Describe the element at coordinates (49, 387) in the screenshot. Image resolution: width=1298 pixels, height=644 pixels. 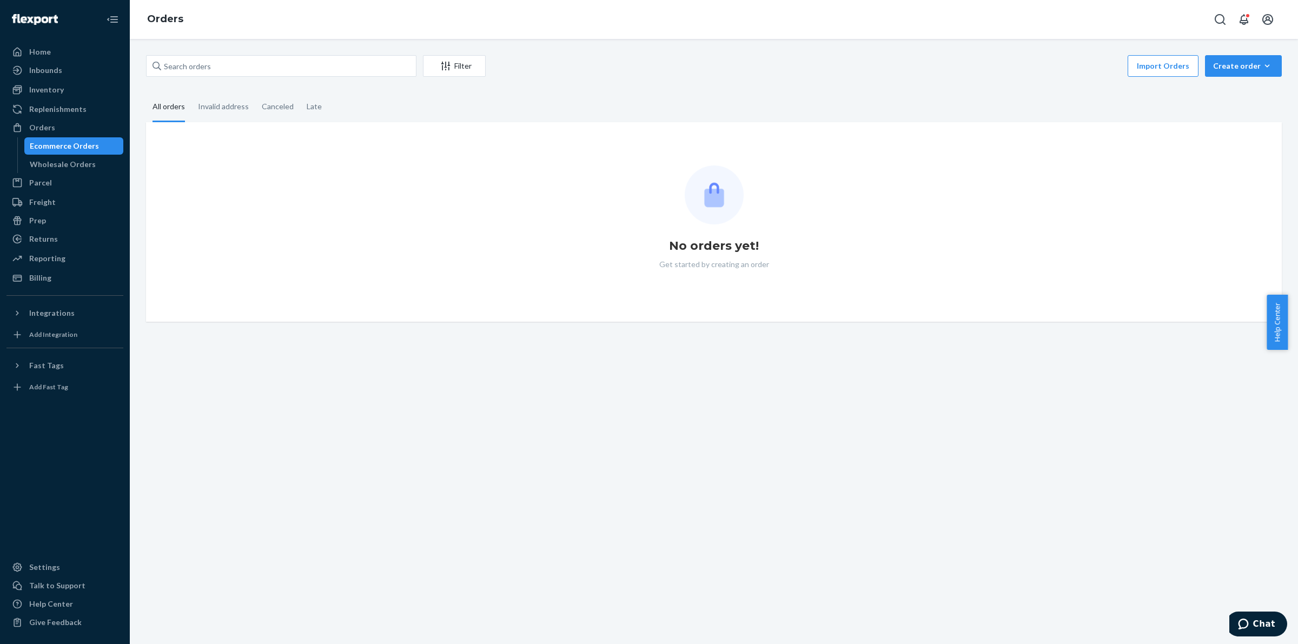
I see `div: Add Fast Tag` at that location.